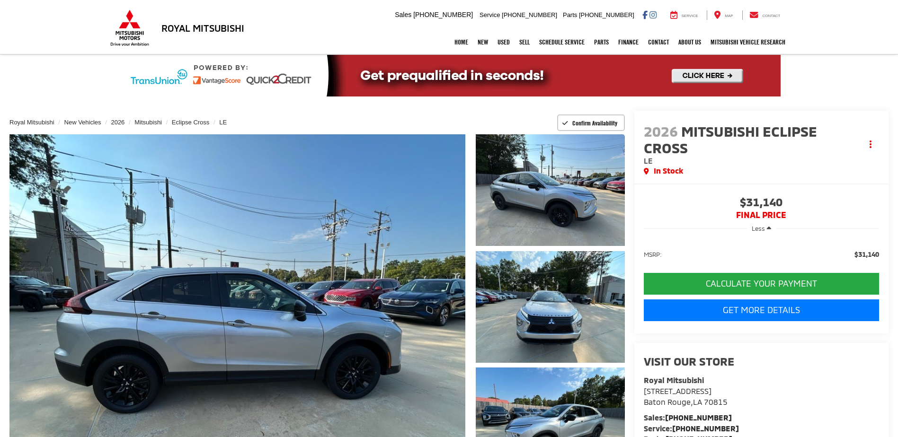  I want to click on strong: Service:, so click(691, 428).